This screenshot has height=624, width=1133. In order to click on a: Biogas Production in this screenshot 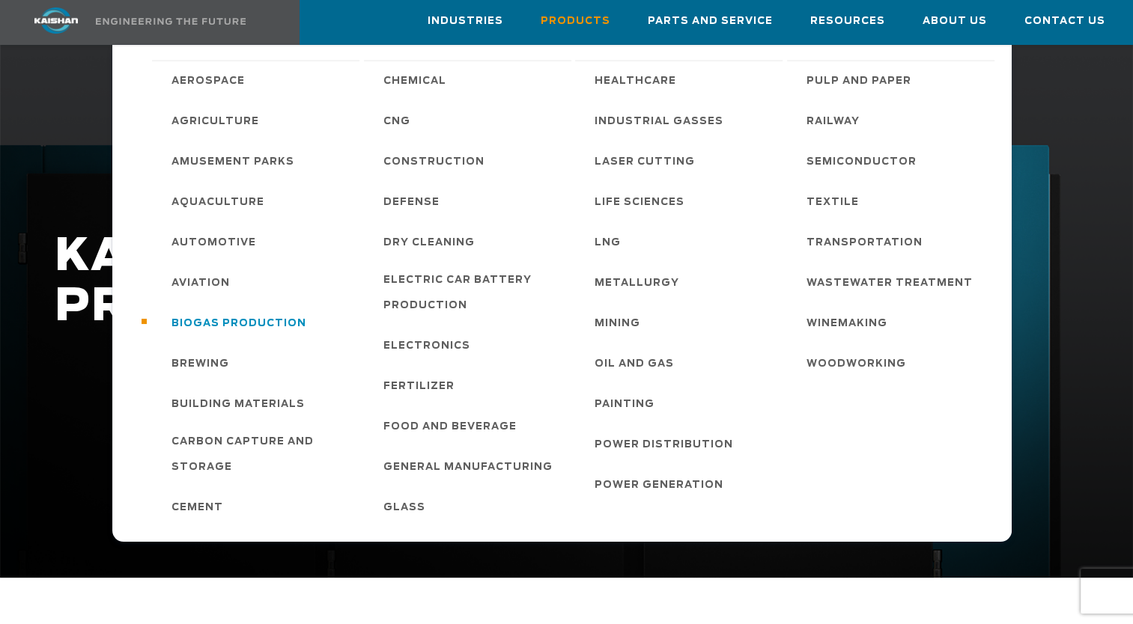, I will do `click(258, 323)`.